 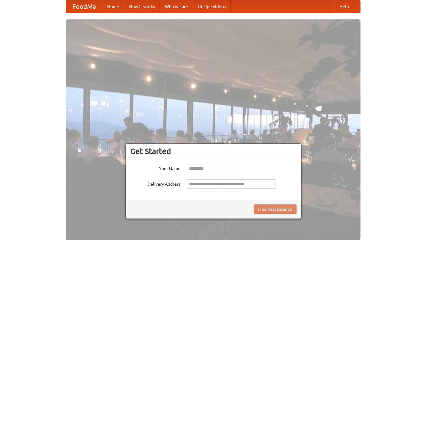 I want to click on h3: Get Started, so click(x=213, y=151).